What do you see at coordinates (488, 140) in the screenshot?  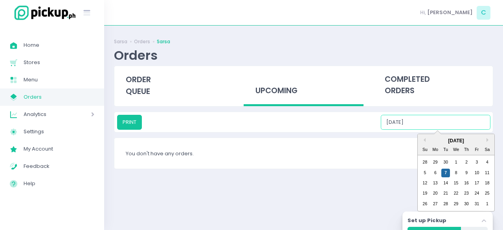 I see `button: Next Month` at bounding box center [488, 140].